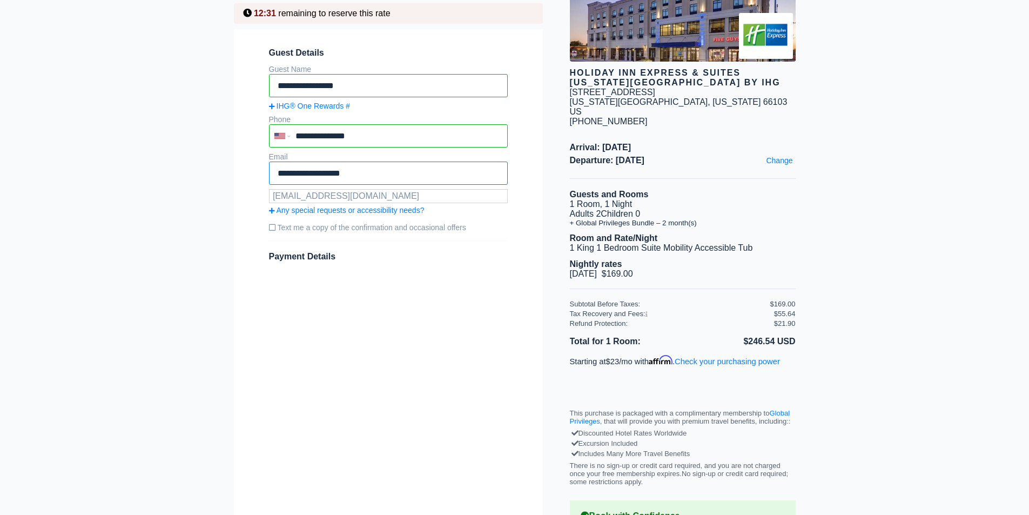 The image size is (1029, 515). I want to click on span: Payment Details, so click(302, 256).